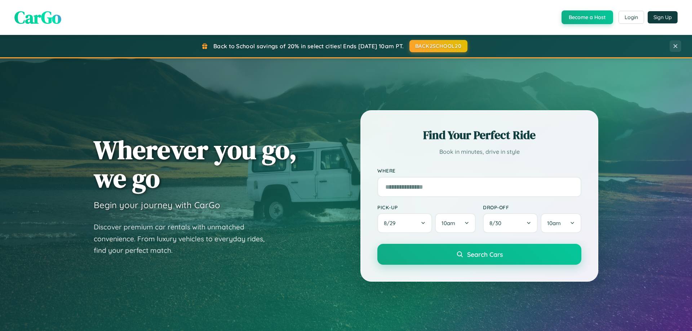  I want to click on span: 8 / 30, so click(497, 223).